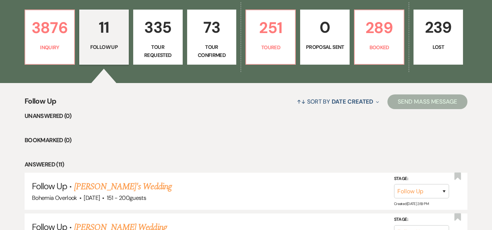  I want to click on a: 239Lost, so click(438, 37).